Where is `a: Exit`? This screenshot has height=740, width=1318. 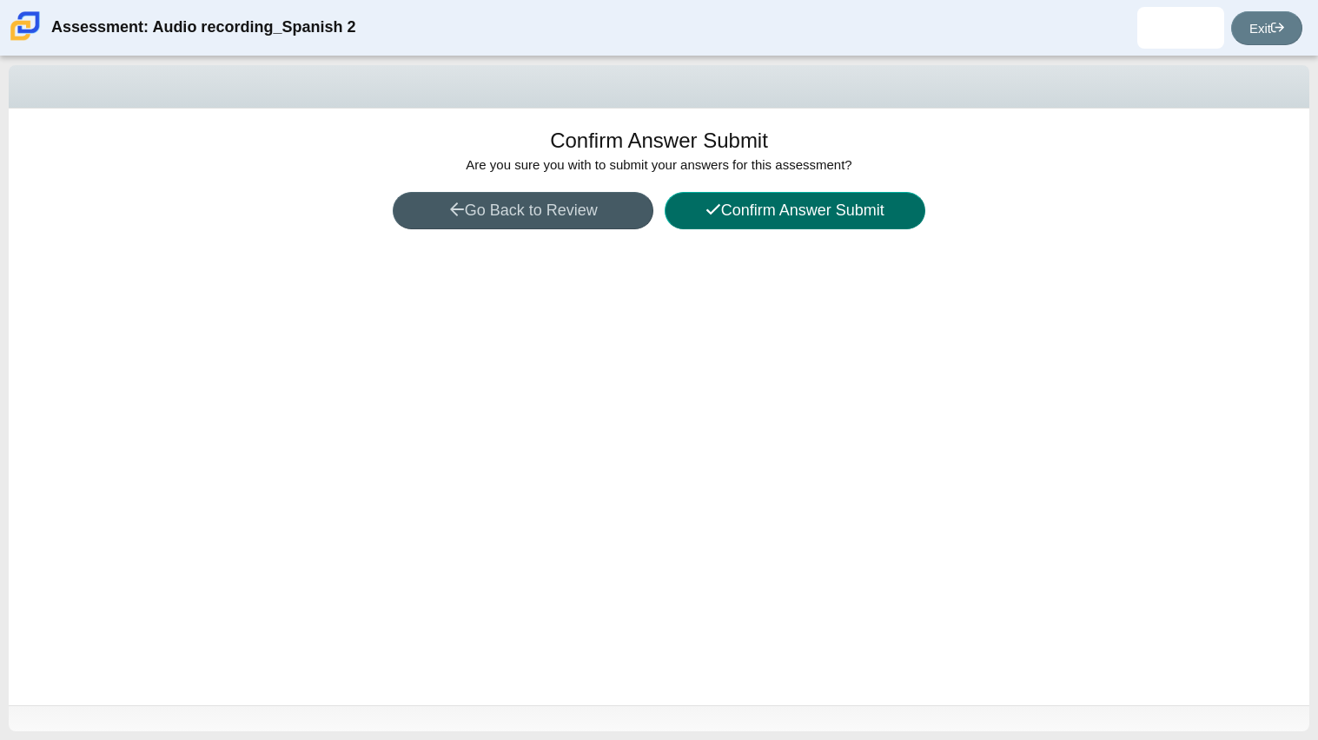
a: Exit is located at coordinates (1267, 28).